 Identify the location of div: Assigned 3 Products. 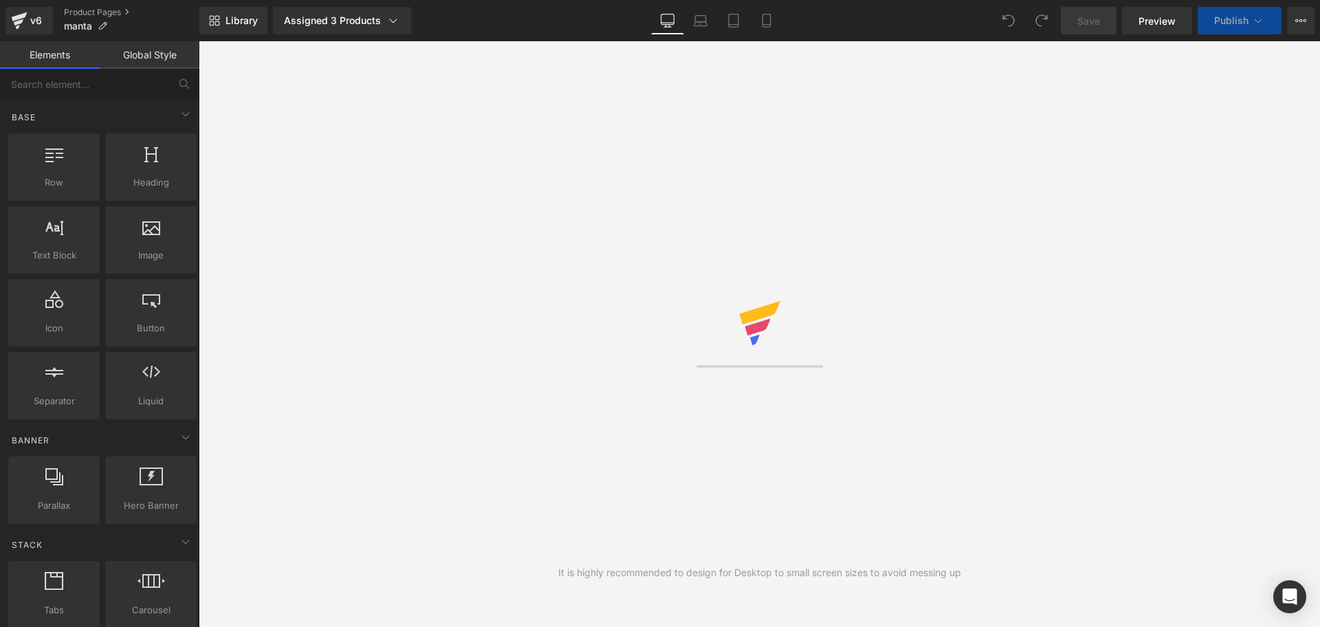
(342, 21).